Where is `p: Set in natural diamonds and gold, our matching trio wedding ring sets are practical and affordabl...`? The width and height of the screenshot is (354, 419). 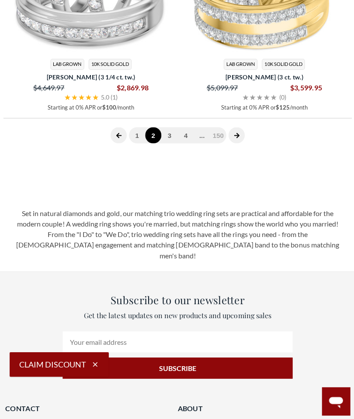
p: Set in natural diamonds and gold, our matching trio wedding ring sets are practical and affordabl... is located at coordinates (177, 234).